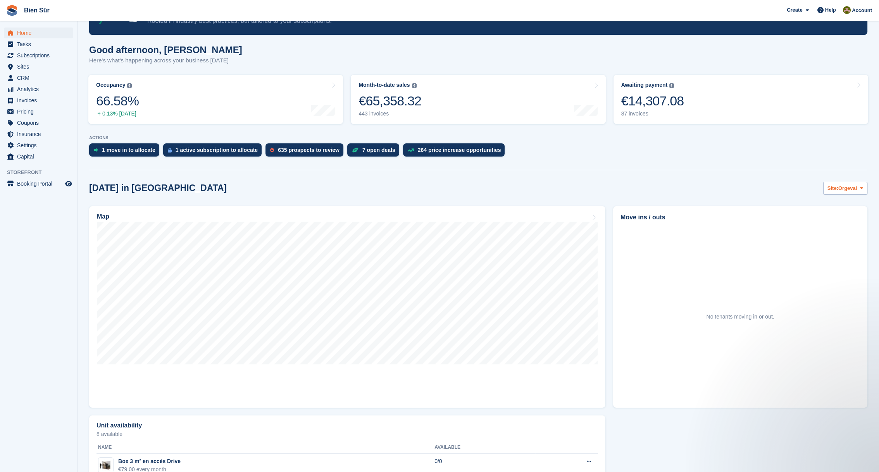 This screenshot has height=472, width=879. What do you see at coordinates (862, 10) in the screenshot?
I see `span: Account` at bounding box center [862, 10].